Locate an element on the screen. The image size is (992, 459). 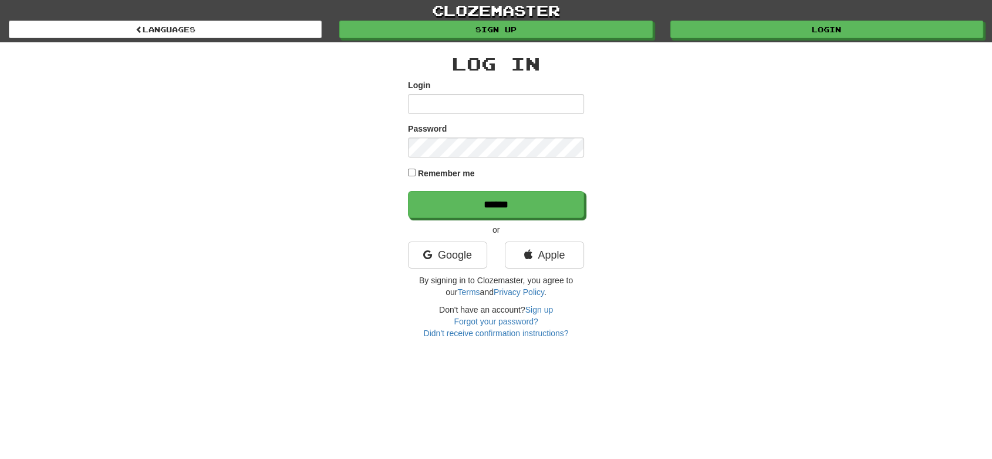
a: Privacy Policy is located at coordinates (519, 292).